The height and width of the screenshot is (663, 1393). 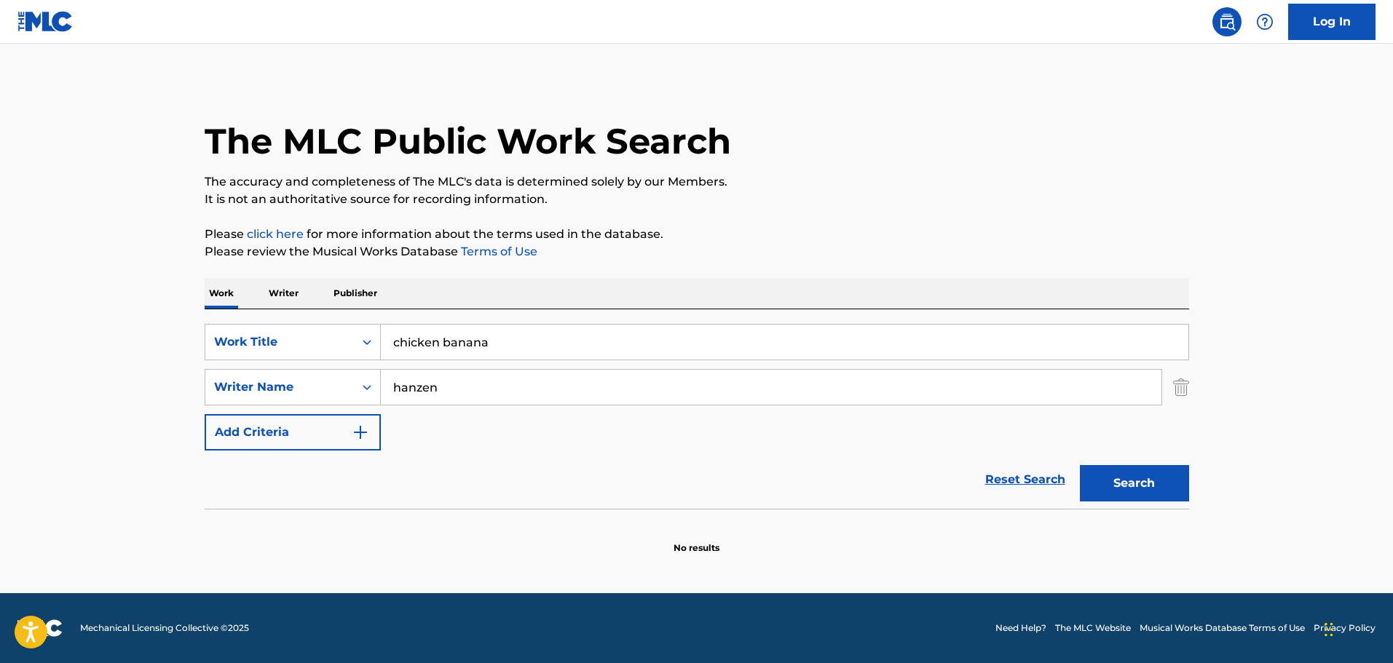 I want to click on span: Mechanical Licensing Collective © 2025, so click(x=165, y=628).